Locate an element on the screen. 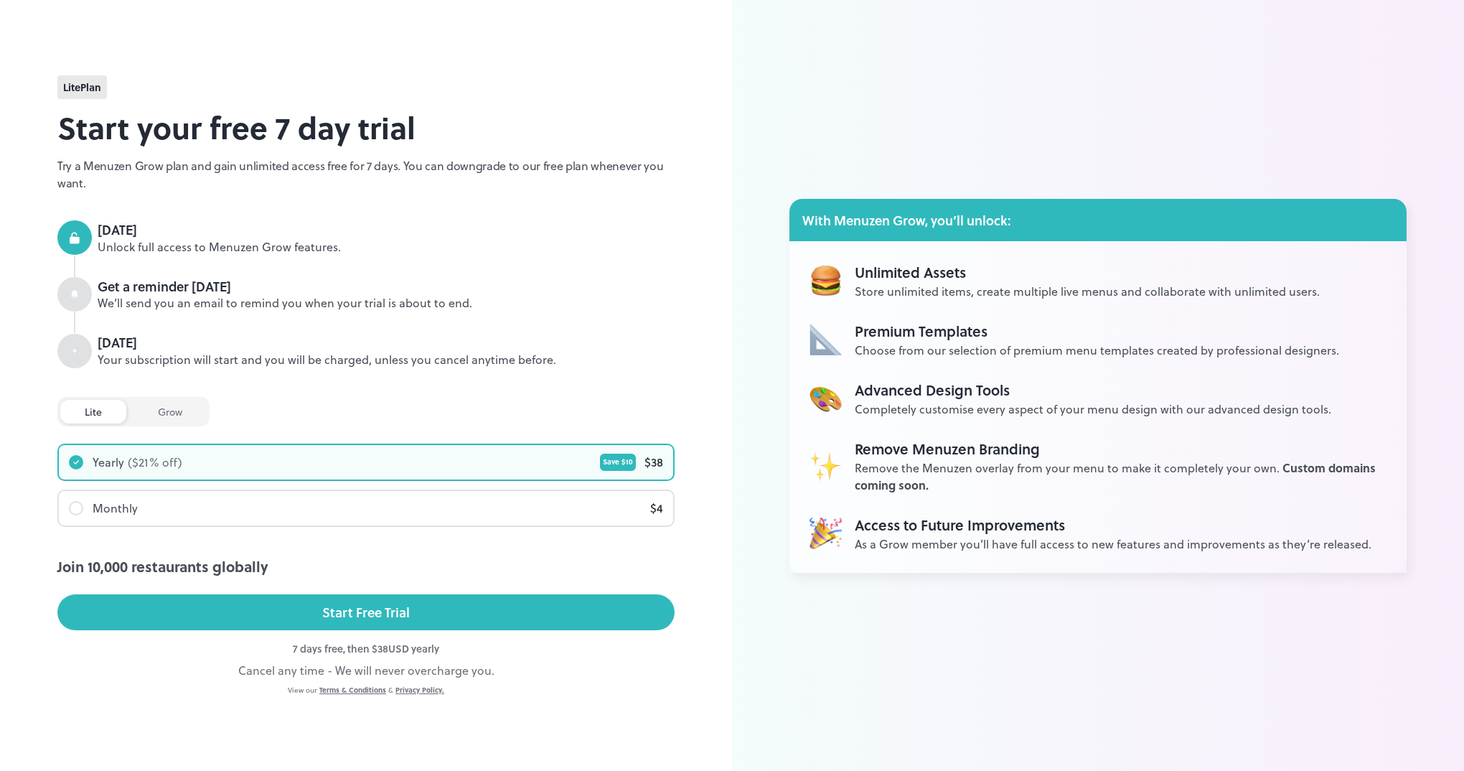  div: Unlock full access to Menuzen Grow features. is located at coordinates (386, 247).